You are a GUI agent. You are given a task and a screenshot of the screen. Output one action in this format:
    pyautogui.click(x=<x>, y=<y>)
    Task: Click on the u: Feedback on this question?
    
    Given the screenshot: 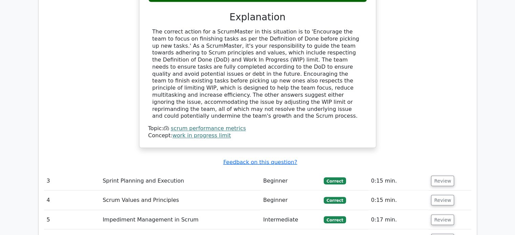 What is the action you would take?
    pyautogui.click(x=260, y=162)
    